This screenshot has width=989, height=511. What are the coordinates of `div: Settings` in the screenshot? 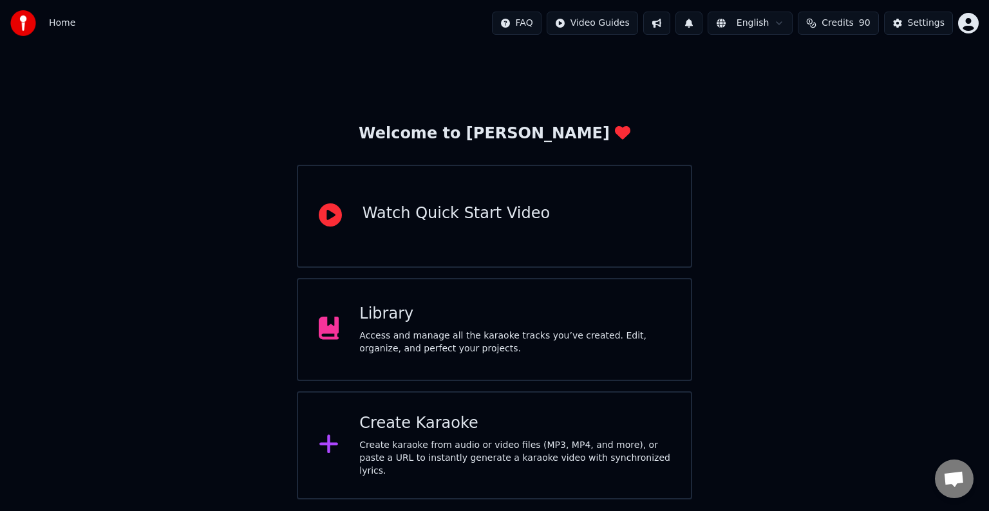 It's located at (926, 23).